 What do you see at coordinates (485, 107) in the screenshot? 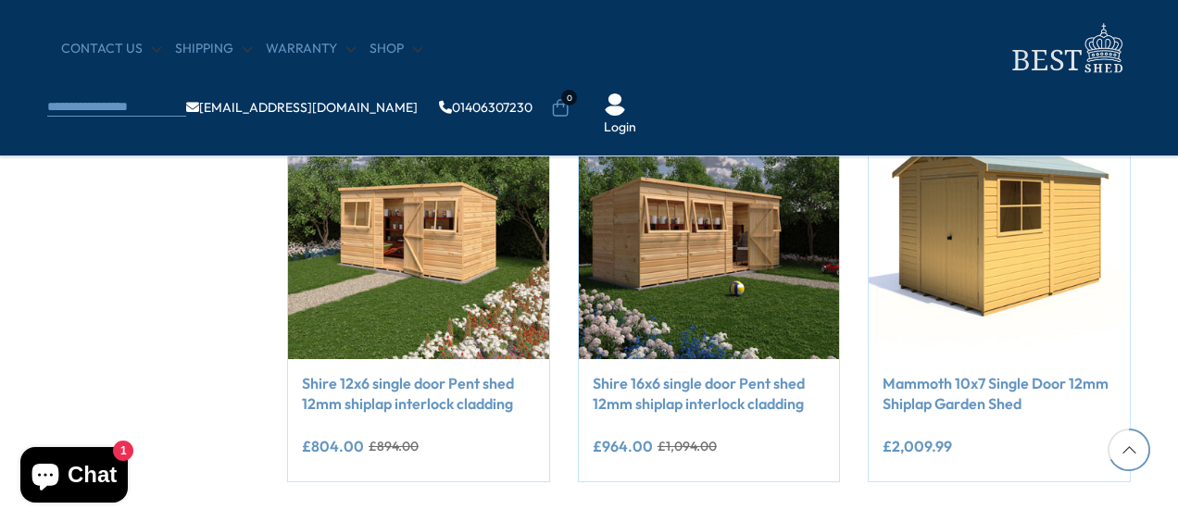
I see `a: 01406307230` at bounding box center [485, 107].